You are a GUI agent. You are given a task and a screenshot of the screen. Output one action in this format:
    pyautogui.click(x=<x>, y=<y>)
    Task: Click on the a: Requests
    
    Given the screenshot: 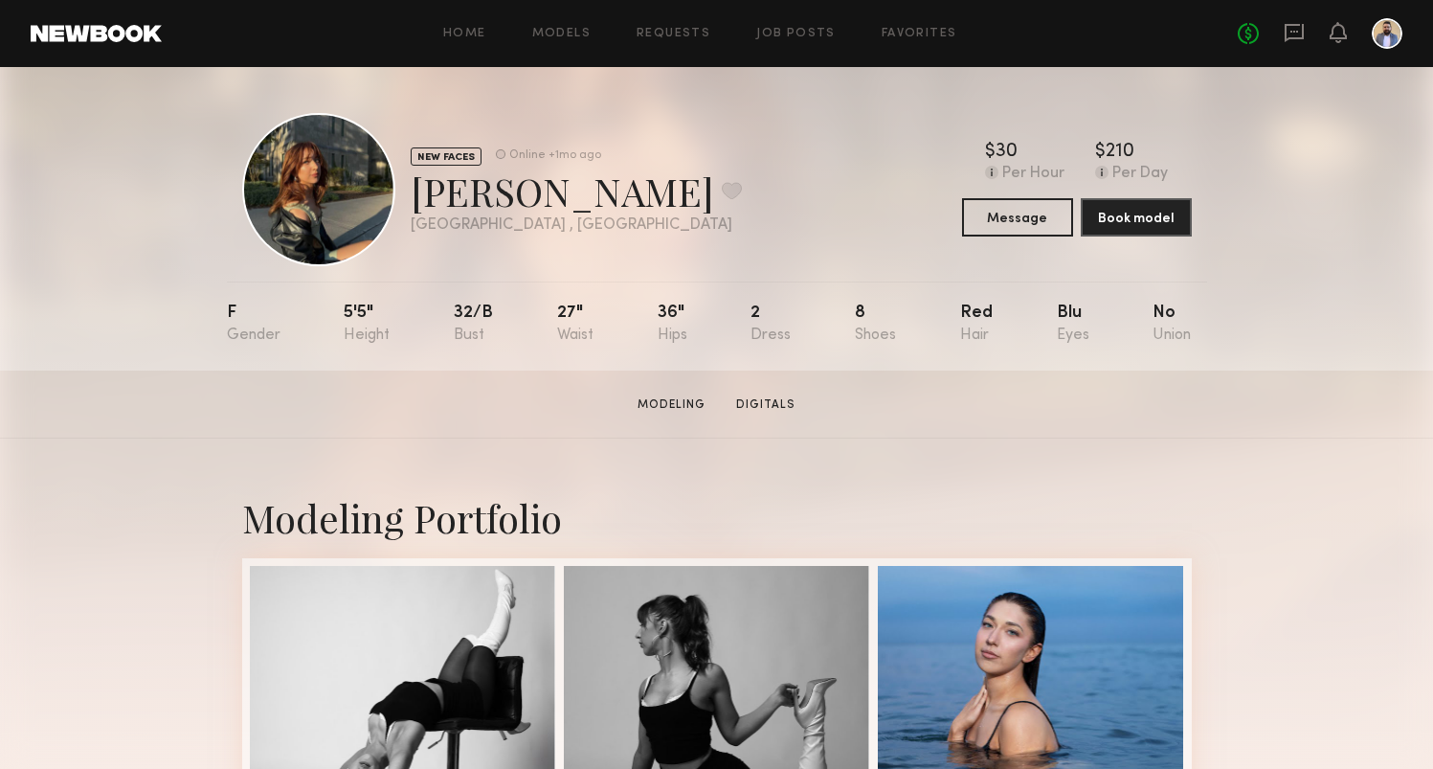 What is the action you would take?
    pyautogui.click(x=673, y=33)
    